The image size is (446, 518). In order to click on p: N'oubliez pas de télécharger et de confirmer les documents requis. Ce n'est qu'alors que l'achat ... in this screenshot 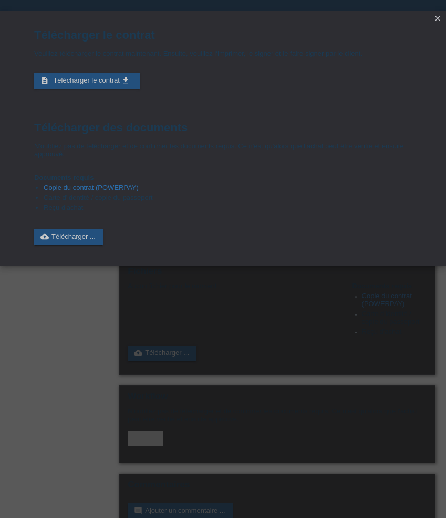, I will do `click(223, 150)`.